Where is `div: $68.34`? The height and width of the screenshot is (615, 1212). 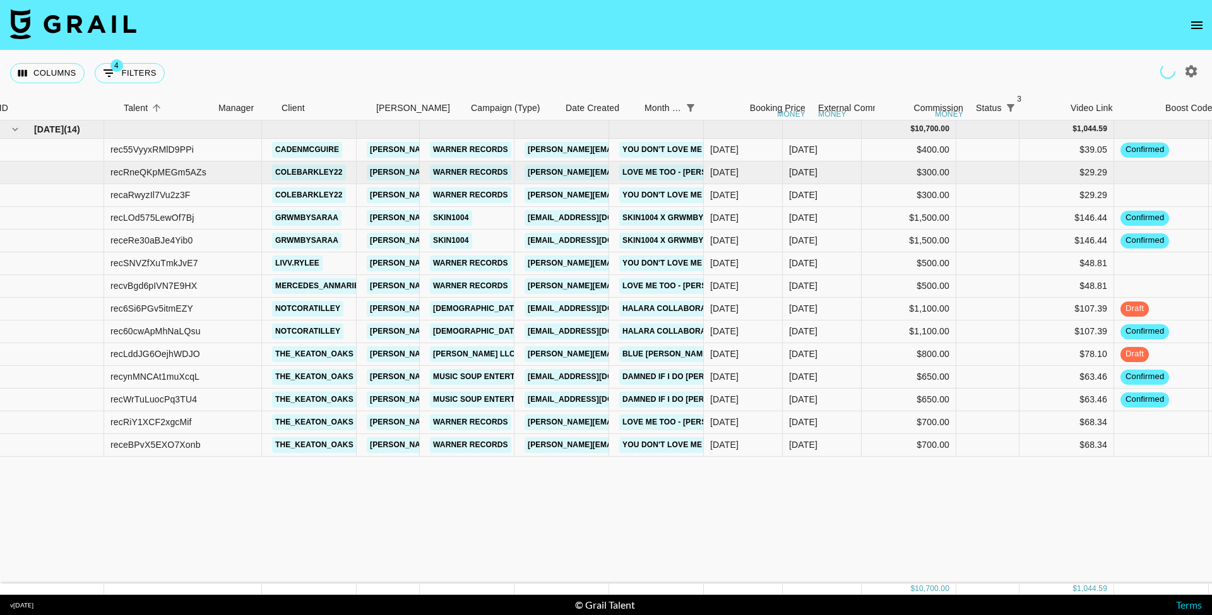
div: $68.34 is located at coordinates (1066, 423).